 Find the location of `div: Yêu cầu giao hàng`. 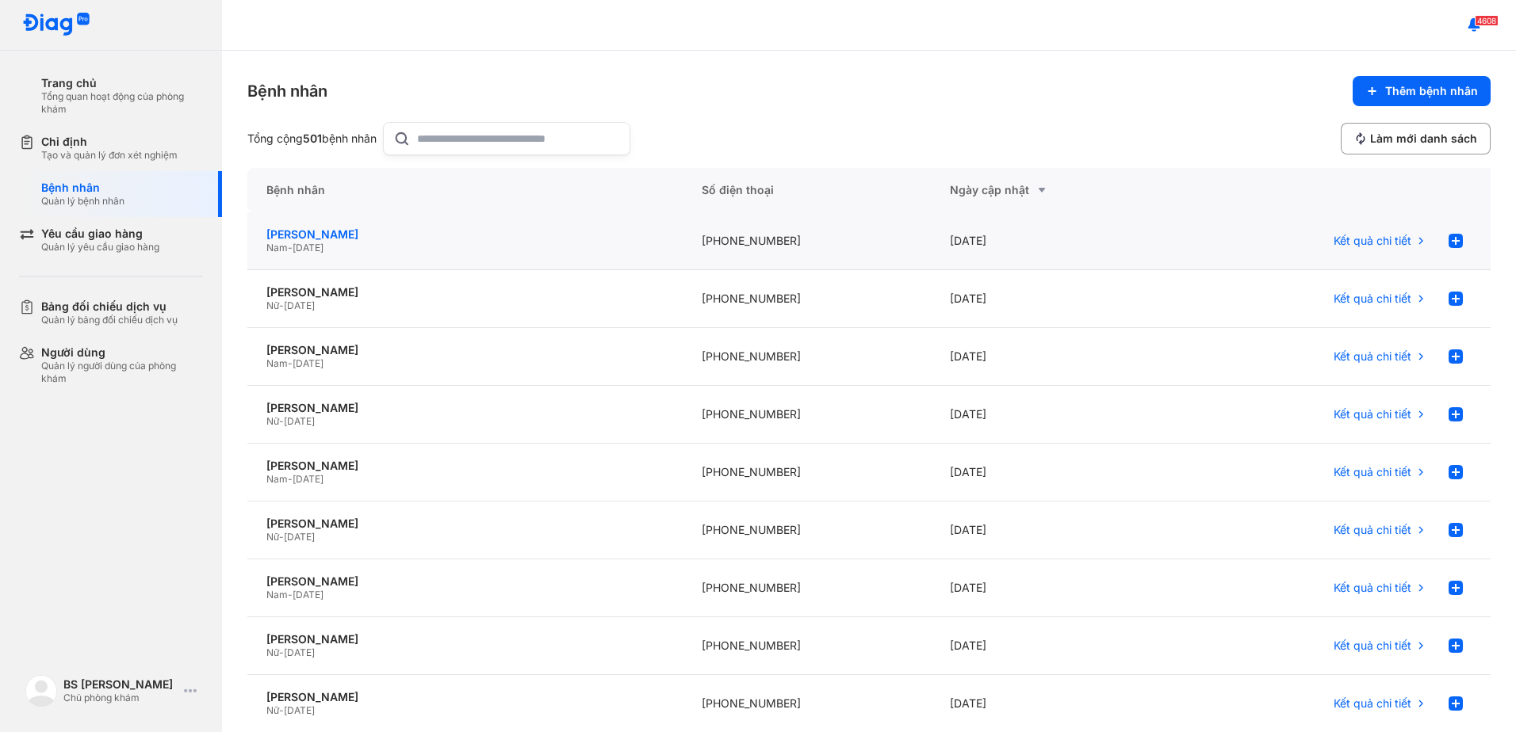

div: Yêu cầu giao hàng is located at coordinates (100, 234).